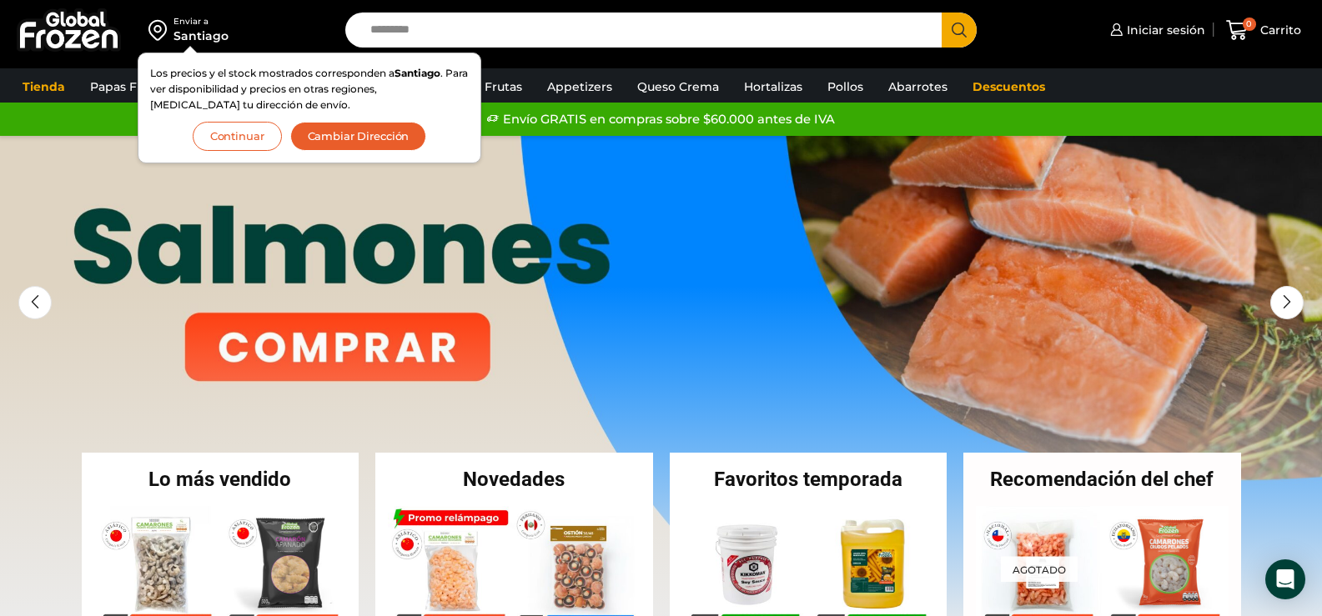  I want to click on span: 0, so click(1250, 24).